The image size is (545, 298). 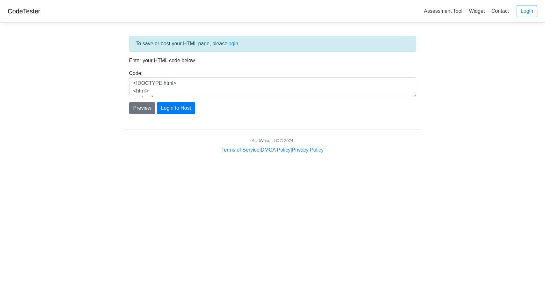 I want to click on div: AcidWorx, LLC © 2024, so click(x=272, y=140).